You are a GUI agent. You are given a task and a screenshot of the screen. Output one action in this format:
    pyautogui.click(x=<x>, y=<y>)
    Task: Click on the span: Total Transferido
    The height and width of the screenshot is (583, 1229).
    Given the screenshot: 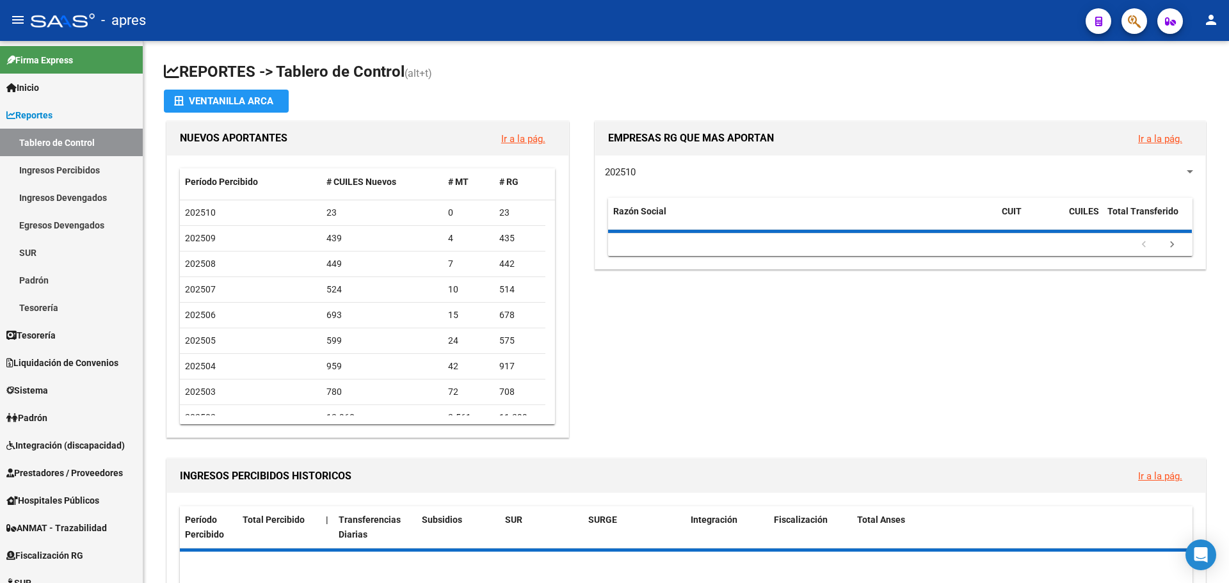 What is the action you would take?
    pyautogui.click(x=1143, y=211)
    